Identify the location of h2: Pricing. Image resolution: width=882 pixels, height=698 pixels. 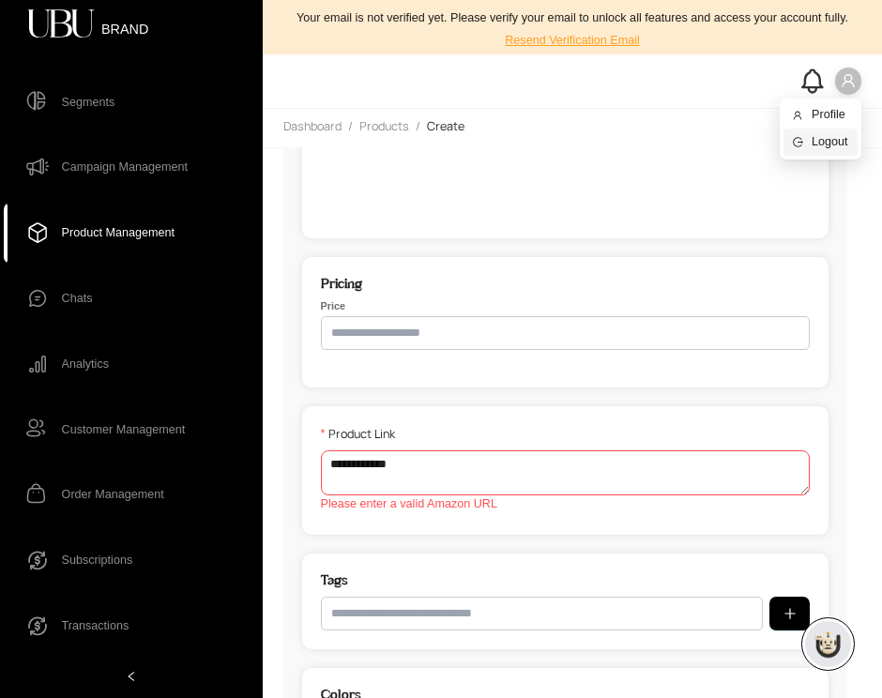
(566, 283).